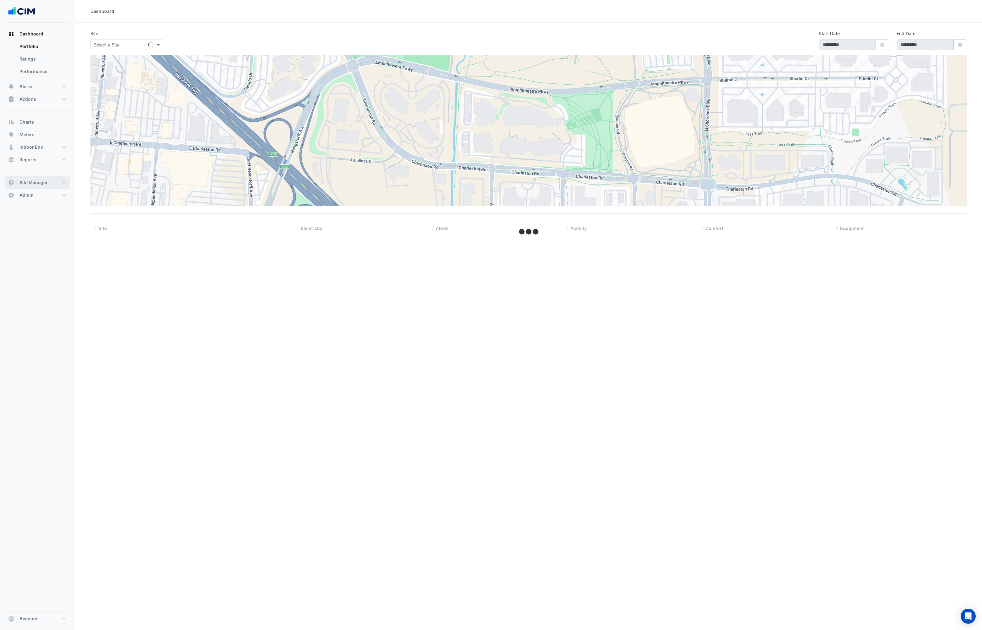 Image resolution: width=982 pixels, height=630 pixels. What do you see at coordinates (38, 183) in the screenshot?
I see `button: Site Manager` at bounding box center [38, 183].